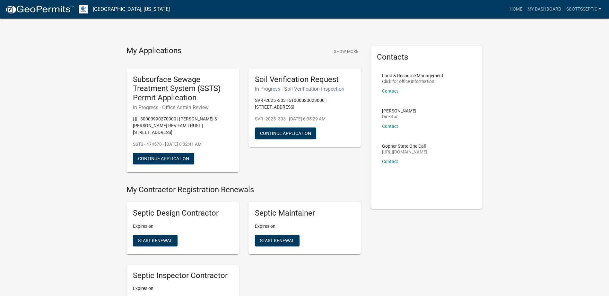 The width and height of the screenshot is (609, 296). Describe the element at coordinates (183, 89) in the screenshot. I see `h5: Subsurface Sewage Treatment System (SSTS) Permit Application` at that location.